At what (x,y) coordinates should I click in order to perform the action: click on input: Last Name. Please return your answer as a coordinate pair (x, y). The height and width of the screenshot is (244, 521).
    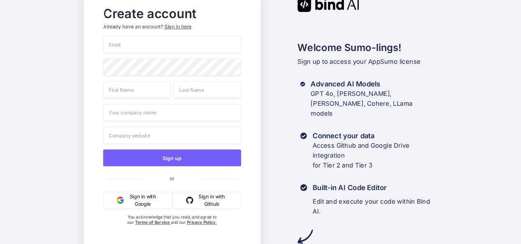
    Looking at the image, I should click on (207, 90).